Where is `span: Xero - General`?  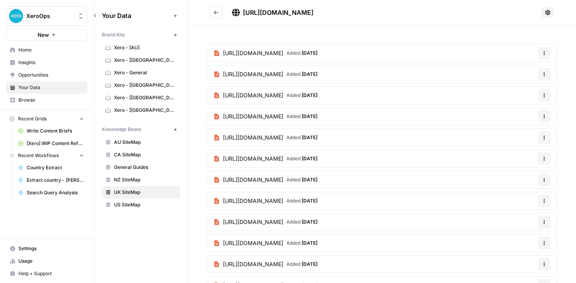
span: Xero - General is located at coordinates (145, 73).